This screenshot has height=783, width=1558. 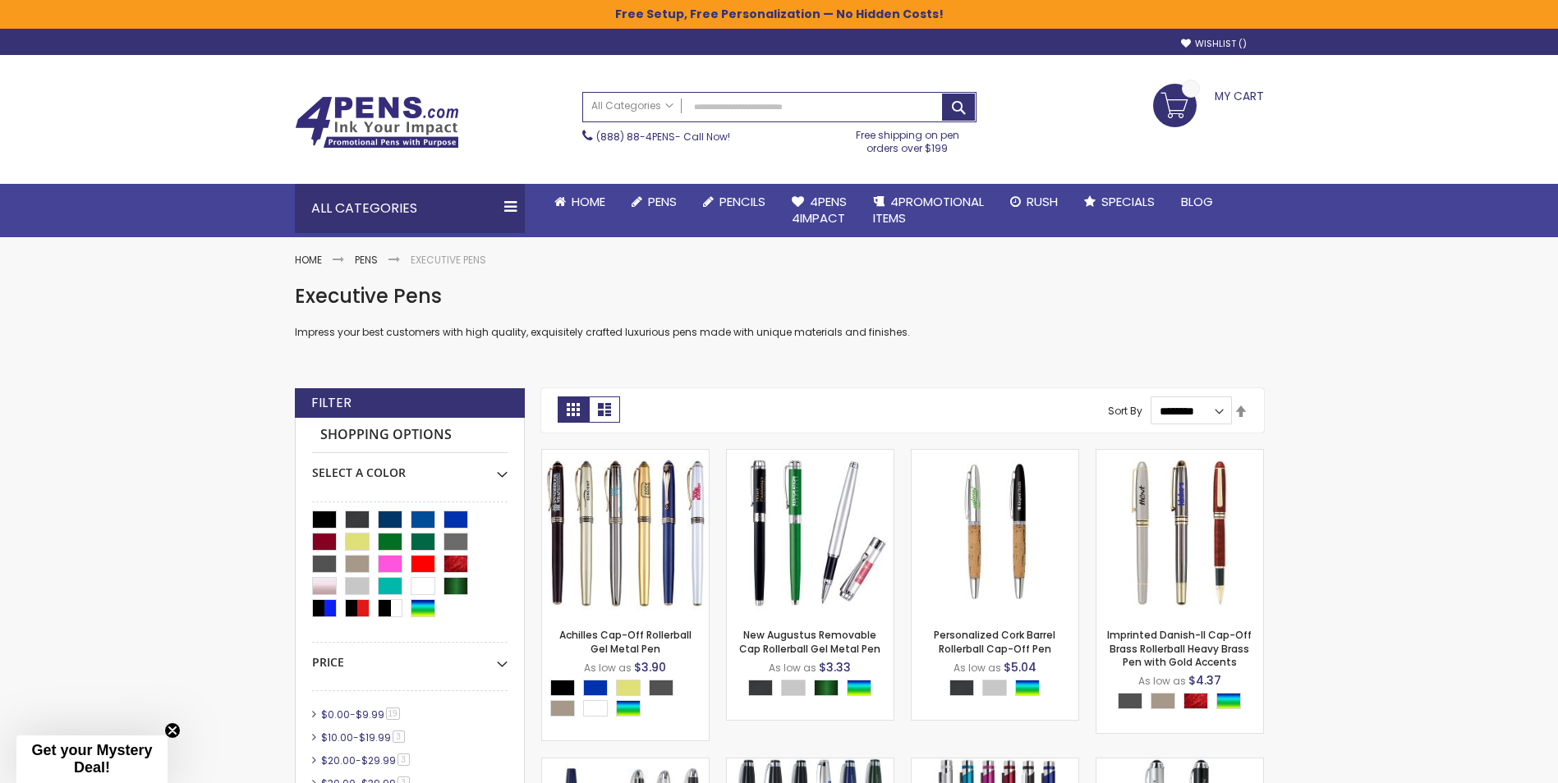 I want to click on a: Wishlist, so click(x=1213, y=44).